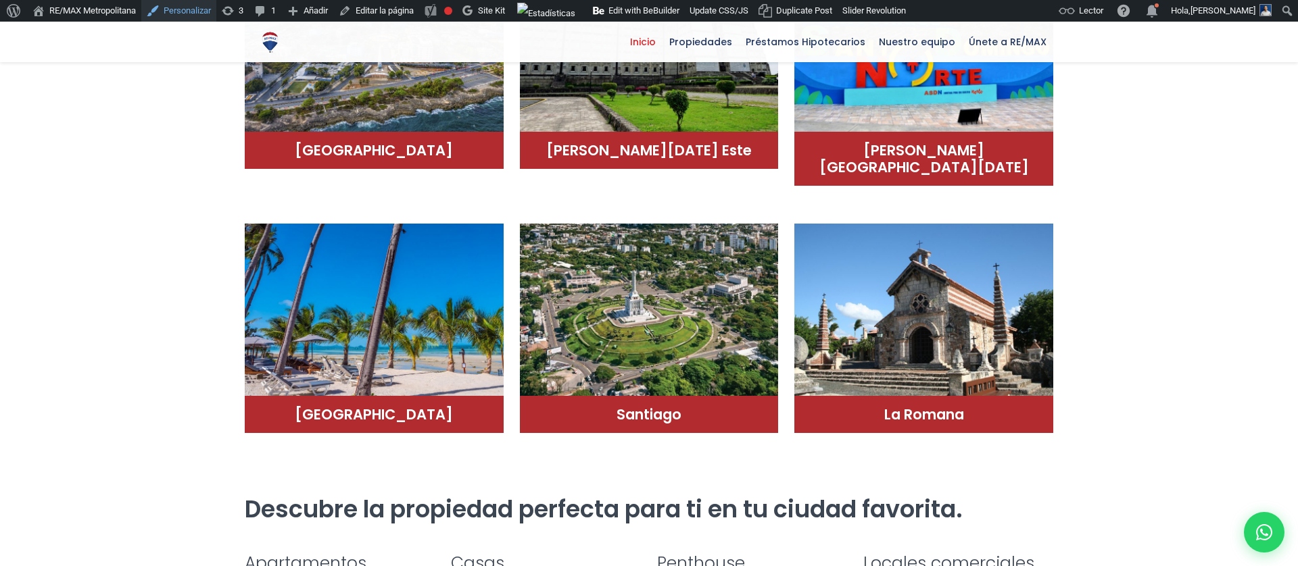  What do you see at coordinates (649, 323) in the screenshot?
I see `a: SantiagoSantiago` at bounding box center [649, 323].